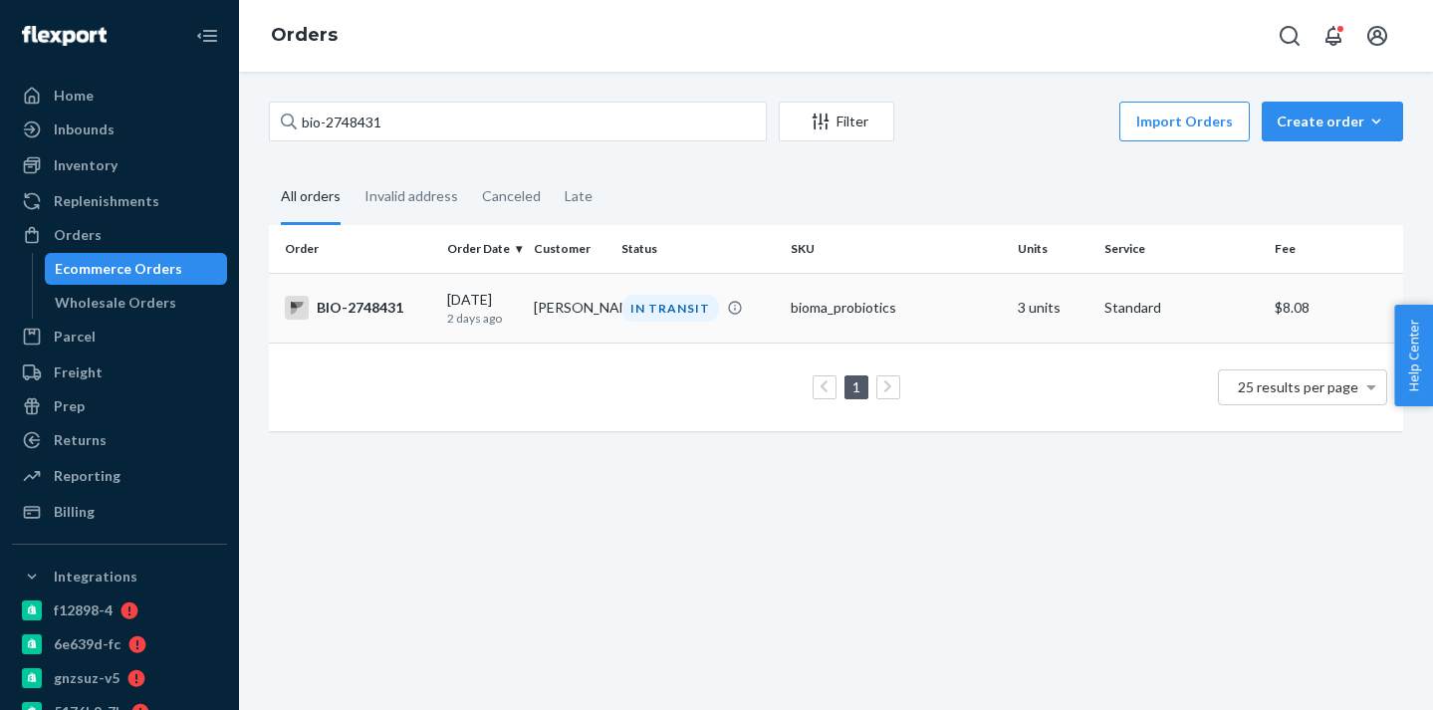  I want to click on p: 2 days ago, so click(482, 318).